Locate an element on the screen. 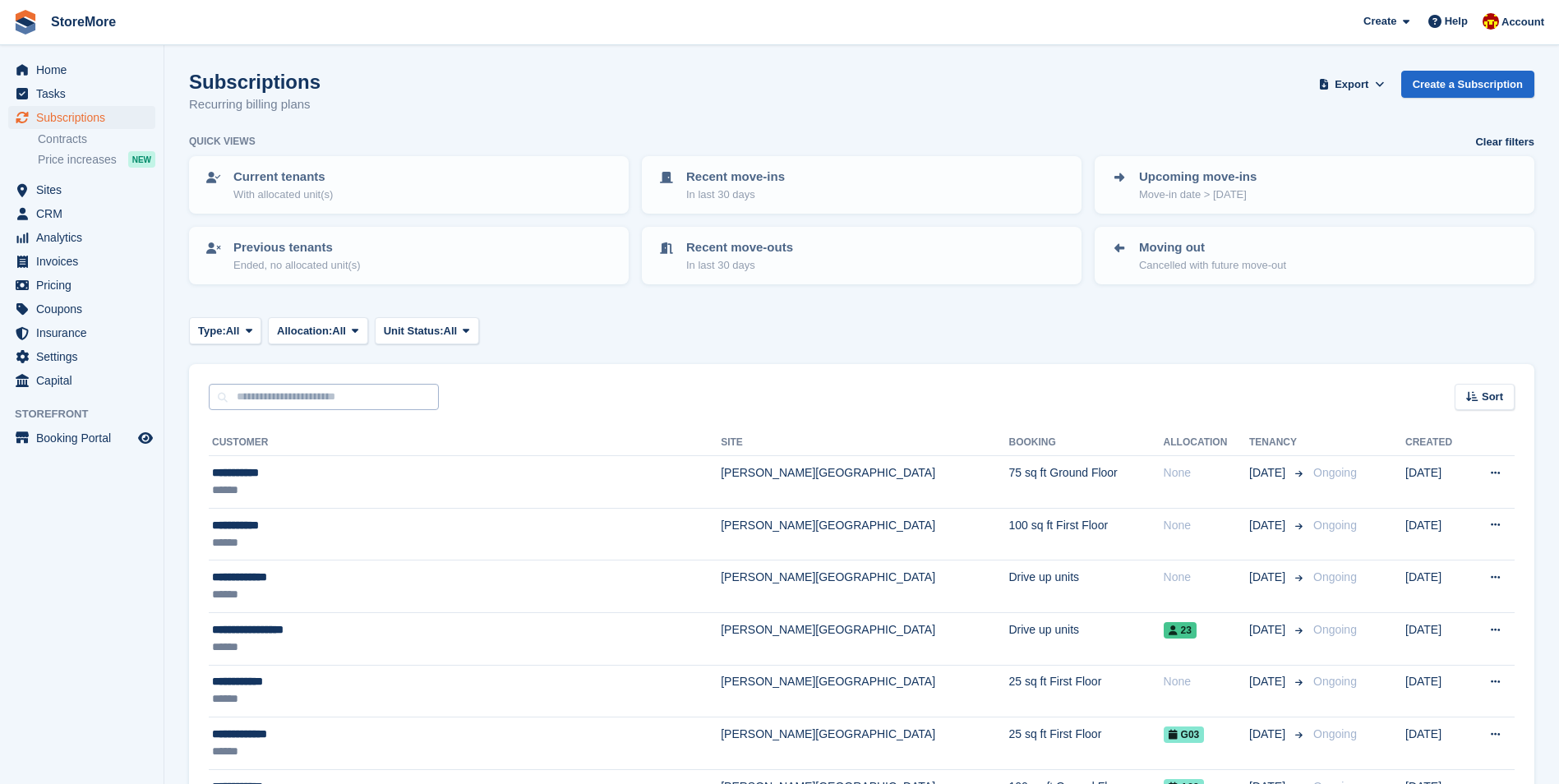  span: Coupons is located at coordinates (86, 309).